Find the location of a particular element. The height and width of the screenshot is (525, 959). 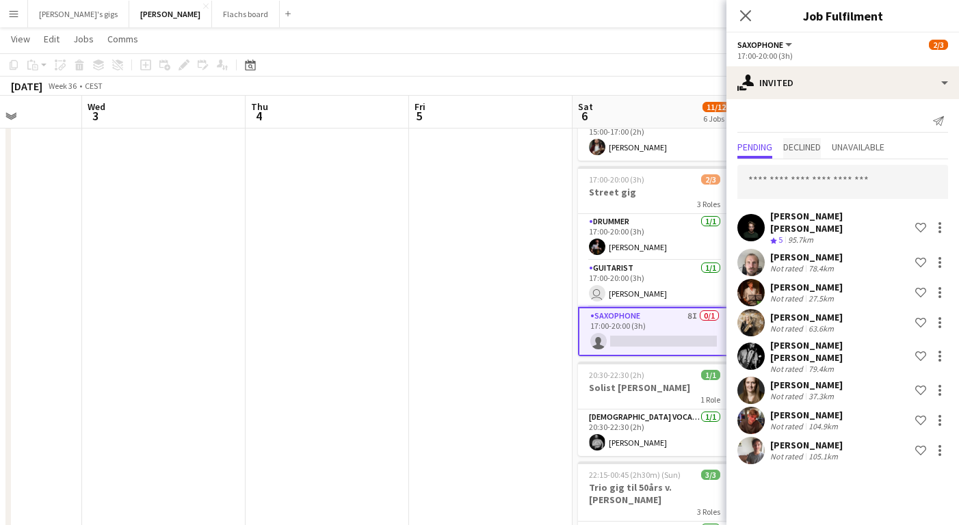

span: 3/3 is located at coordinates (711, 475).